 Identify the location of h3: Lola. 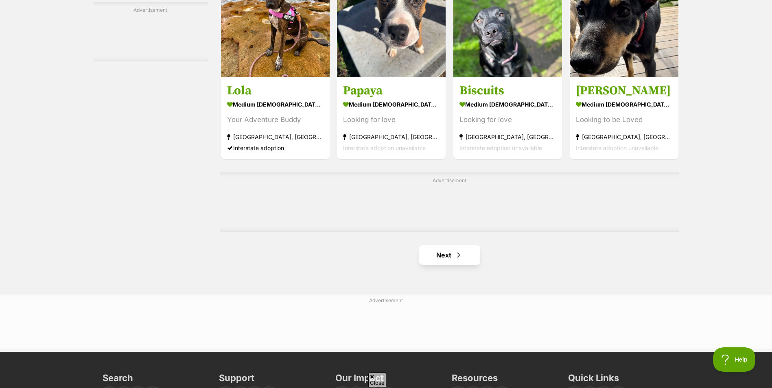
(275, 91).